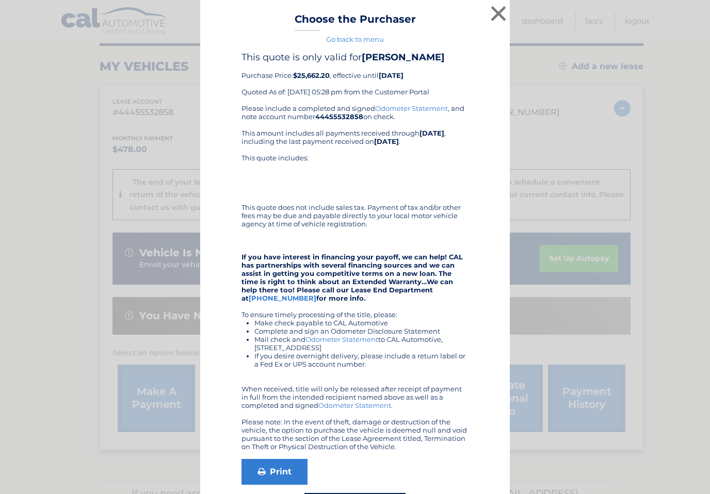 This screenshot has width=710, height=494. I want to click on li: Complete and sign an Odometer Disclosure Statement, so click(361, 331).